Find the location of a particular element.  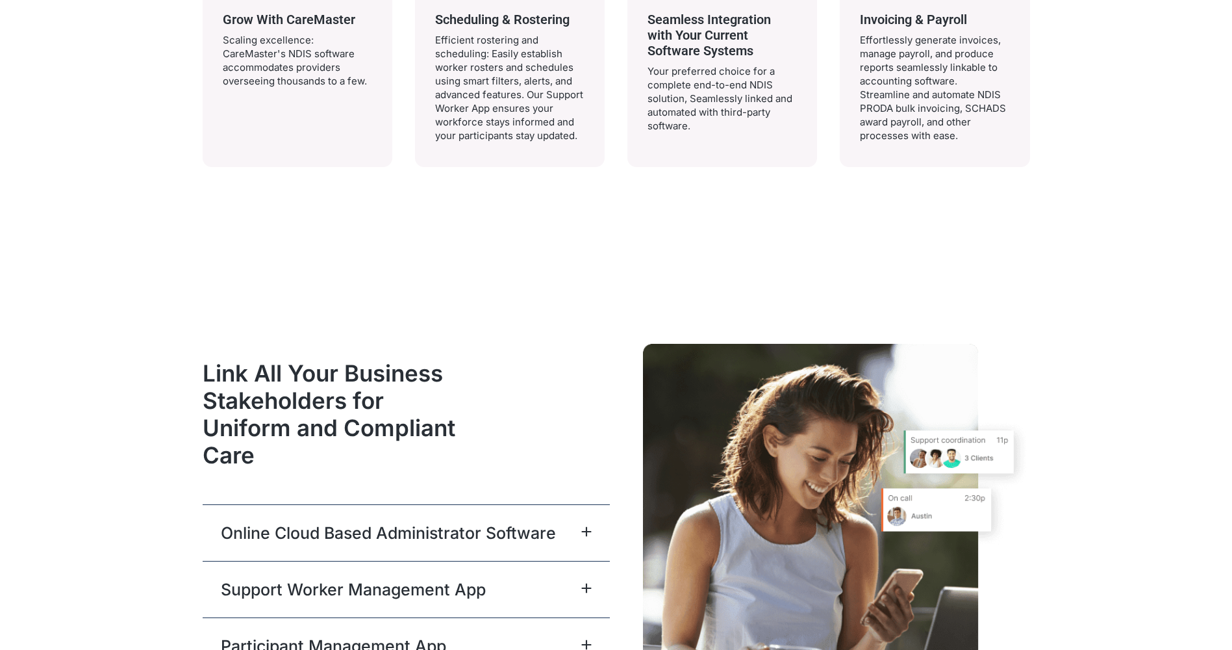

a: Support Worker Management App is located at coordinates (353, 589).